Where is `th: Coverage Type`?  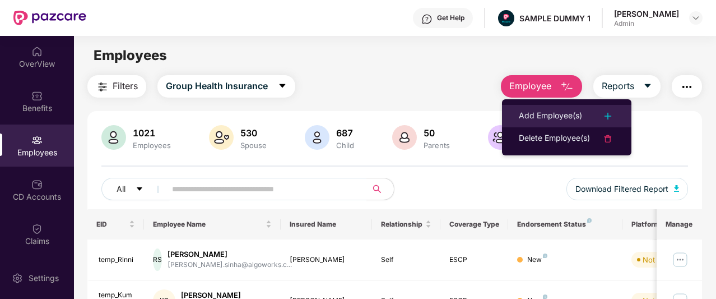 th: Coverage Type is located at coordinates (475, 224).